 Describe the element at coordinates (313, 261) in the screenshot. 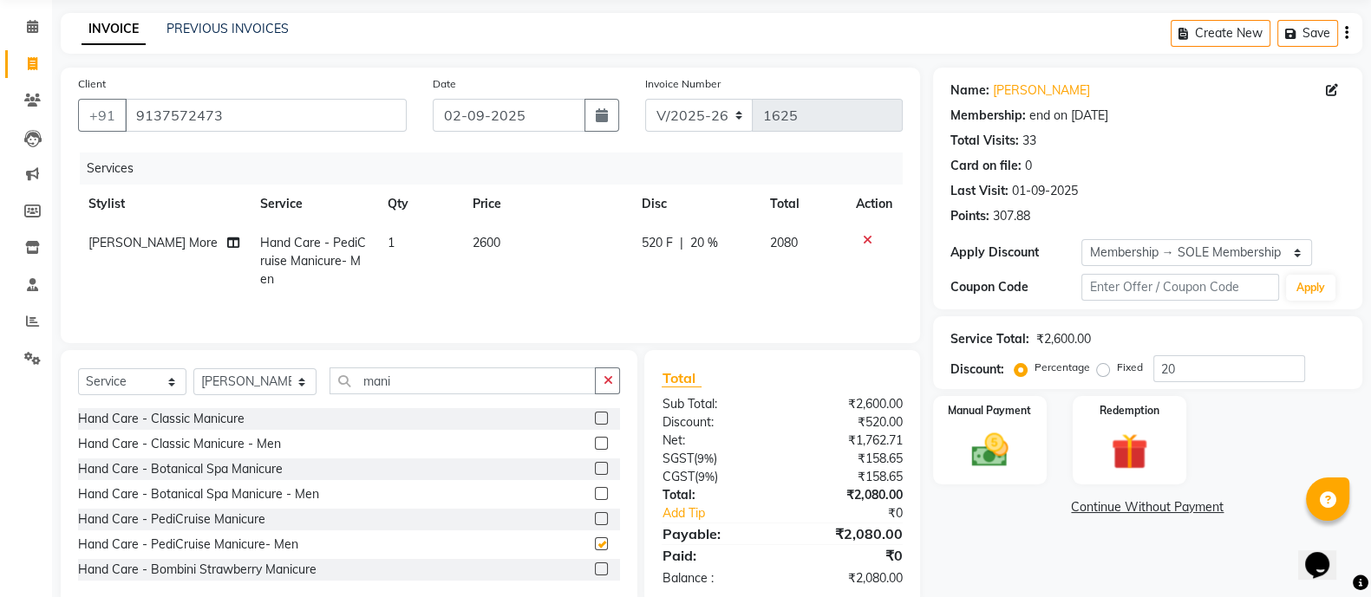

I see `span: Hand Care - PediCruise Manicure- Men` at that location.